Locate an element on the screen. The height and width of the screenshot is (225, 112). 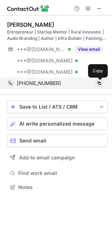
button: Send email is located at coordinates (58, 141).